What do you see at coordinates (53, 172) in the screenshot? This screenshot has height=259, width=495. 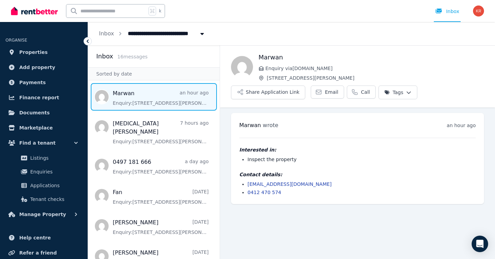 I see `span: Enquiries` at bounding box center [53, 172].